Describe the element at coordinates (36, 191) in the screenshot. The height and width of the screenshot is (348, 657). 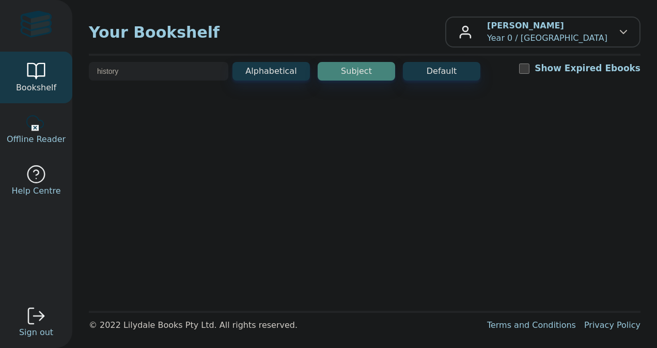
I see `span: Help Centre` at that location.